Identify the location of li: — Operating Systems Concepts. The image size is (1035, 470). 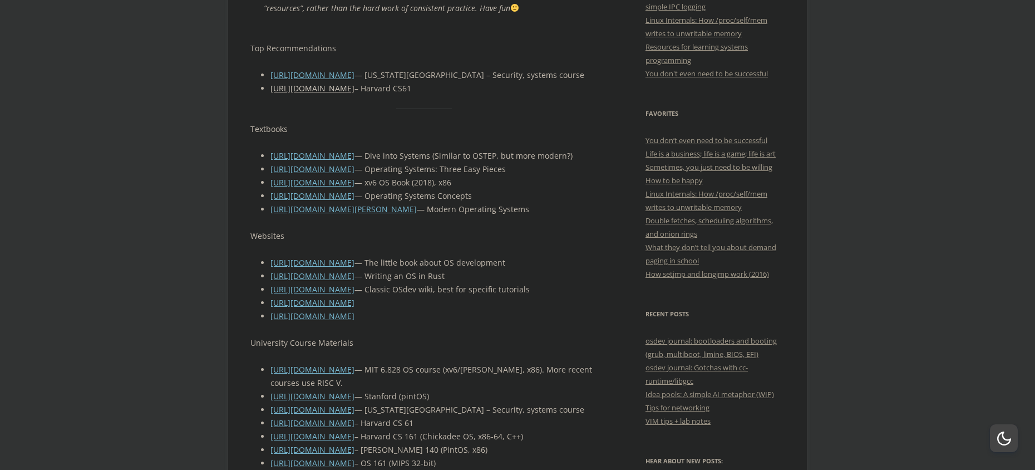
(434, 196).